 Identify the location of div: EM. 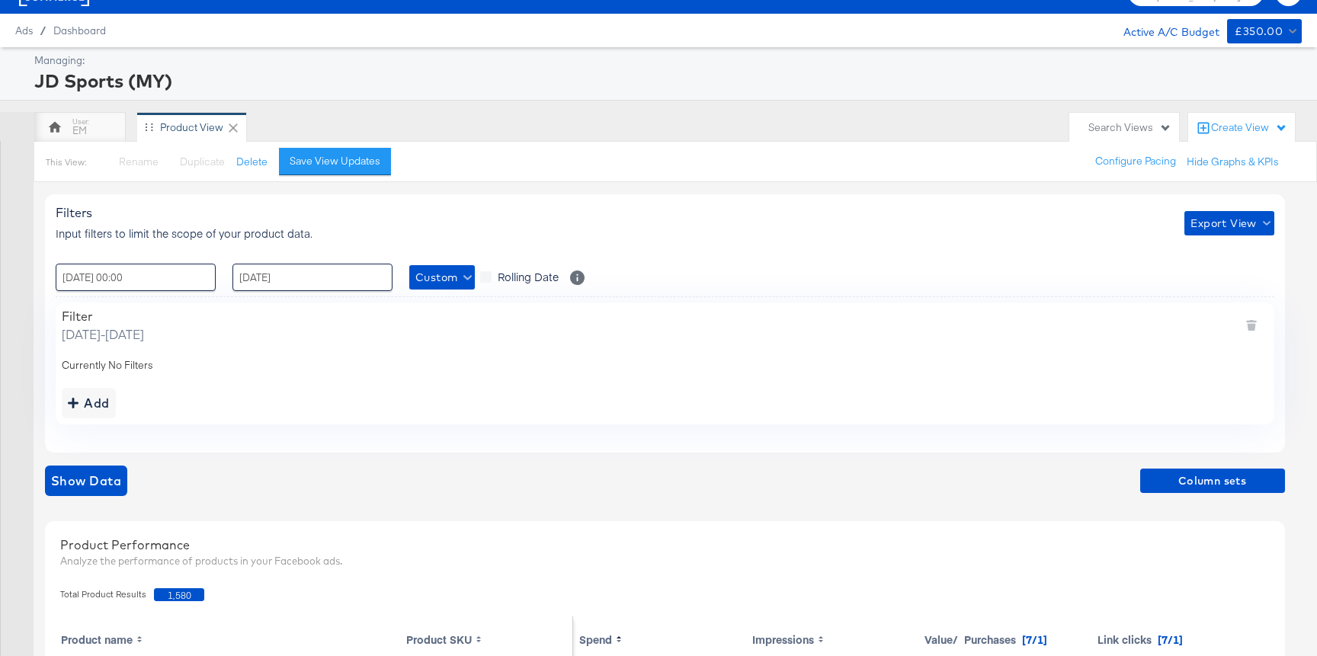
(79, 130).